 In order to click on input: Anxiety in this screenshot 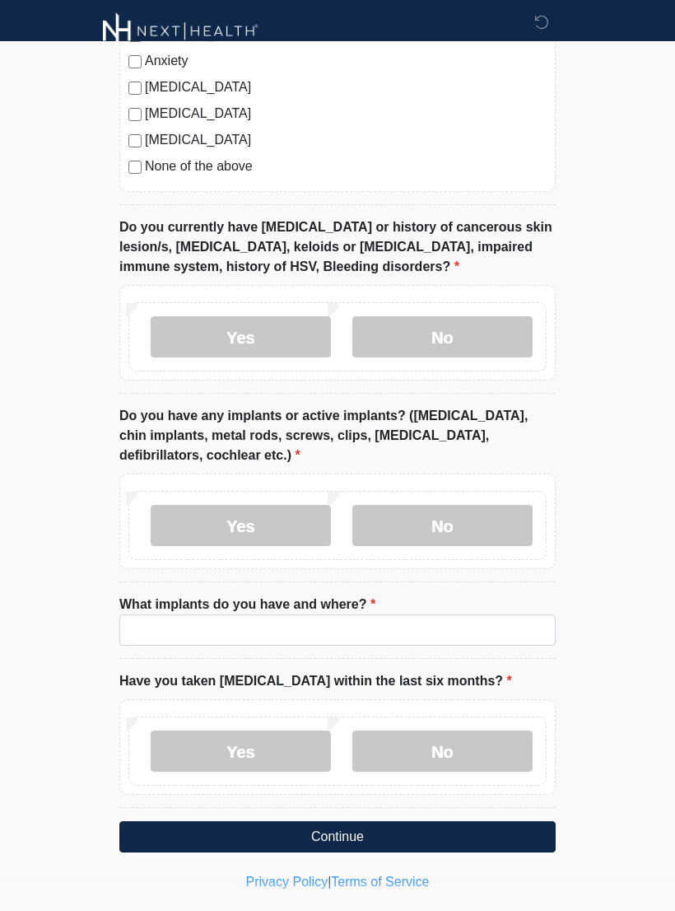, I will do `click(135, 62)`.